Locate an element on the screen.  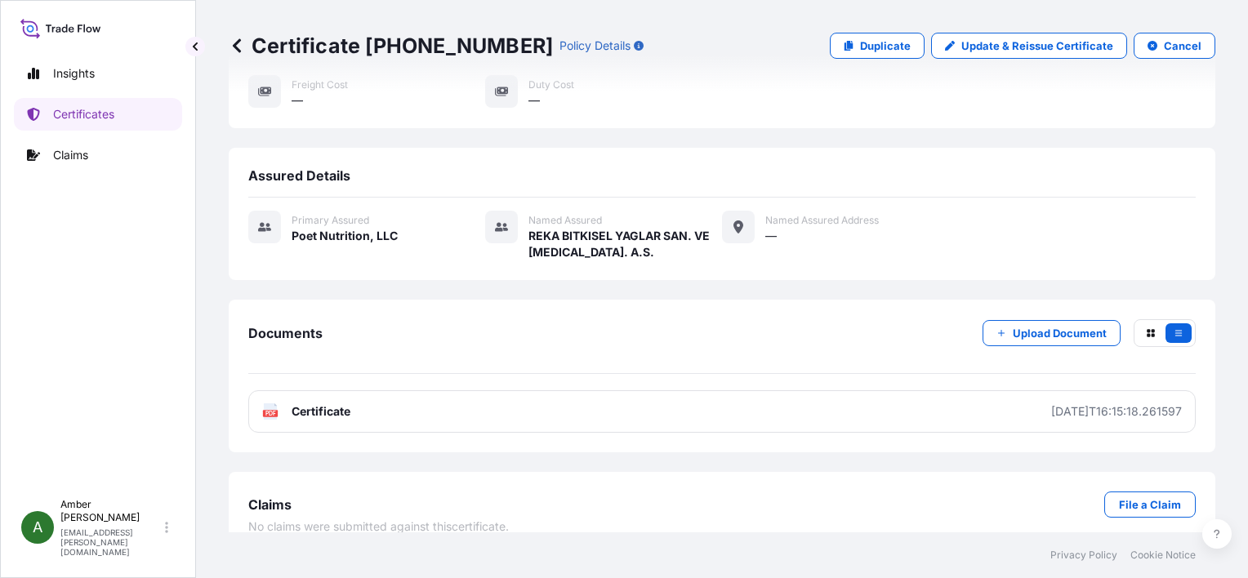
p: Cancel is located at coordinates (1183, 46).